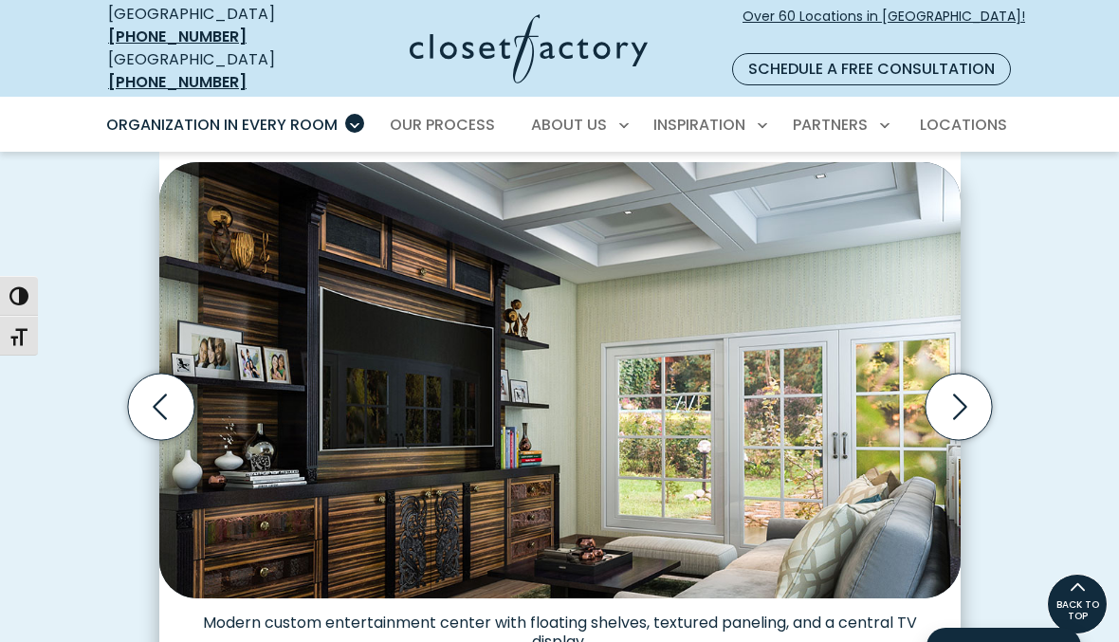  Describe the element at coordinates (1077, 604) in the screenshot. I see `a: BACK TO TOP` at that location.